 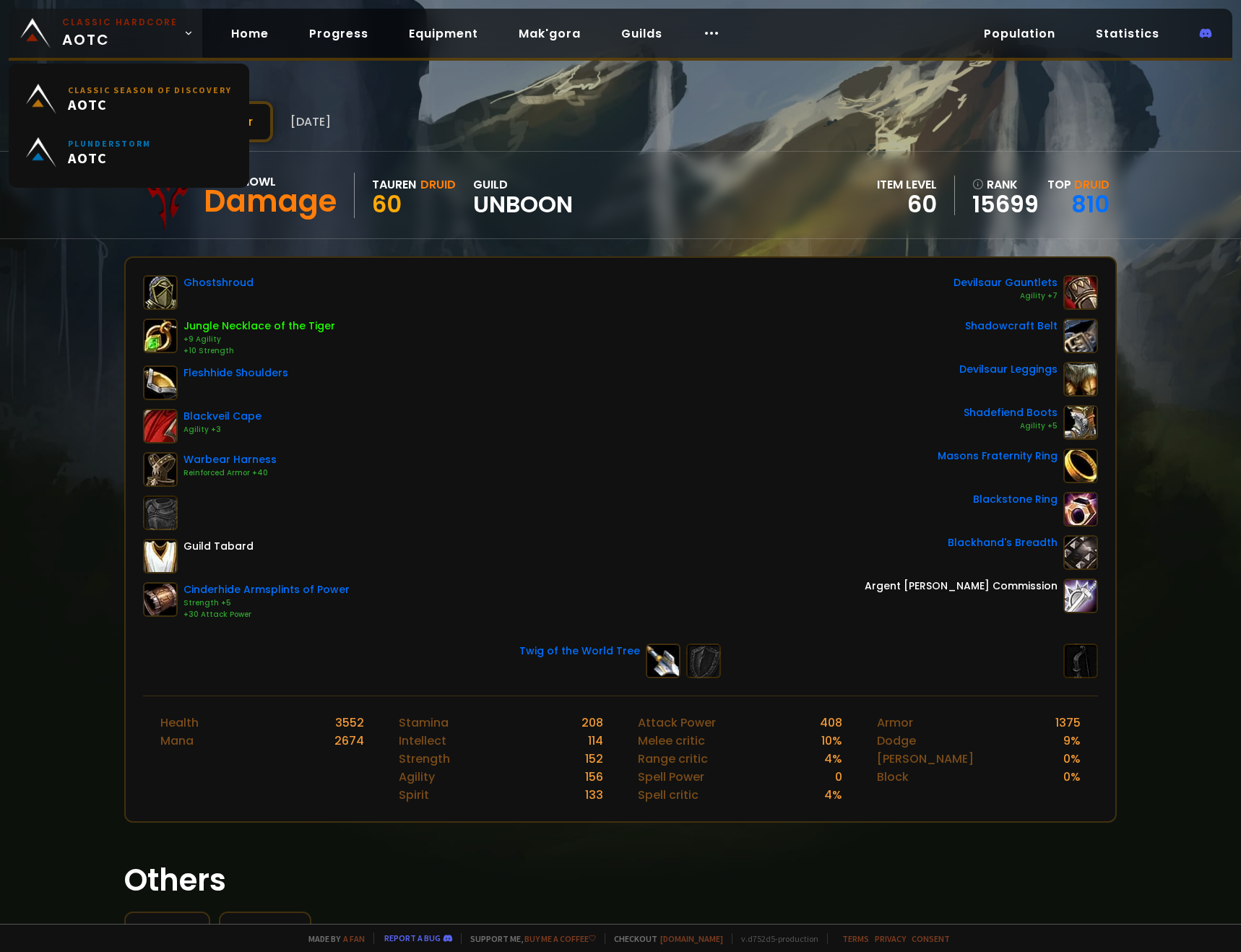 I want to click on img: item-11626, so click(x=160, y=426).